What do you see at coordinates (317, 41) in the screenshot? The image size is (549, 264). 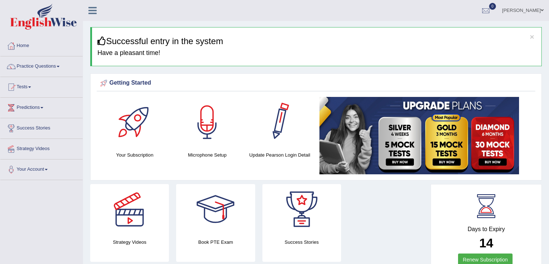 I see `h3: Successful entry in the system` at bounding box center [317, 41].